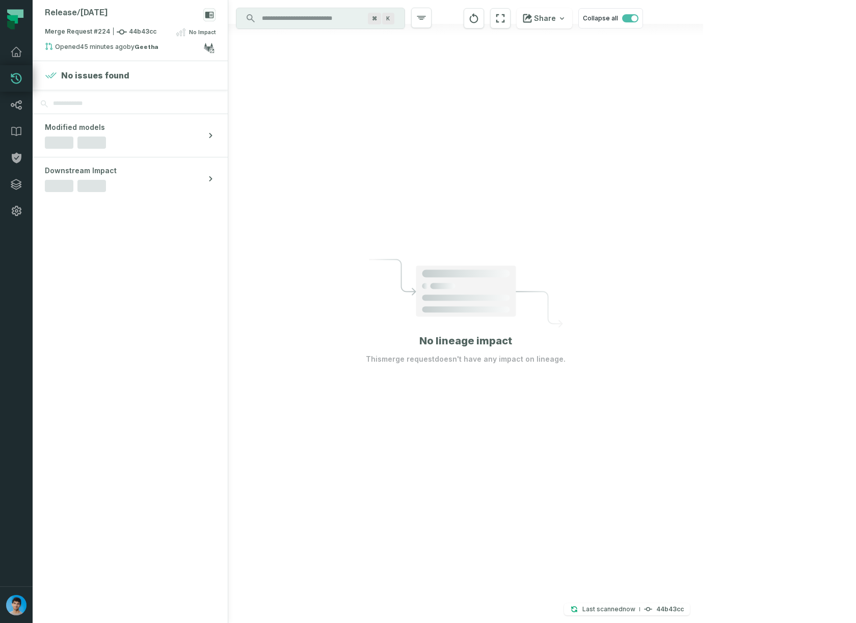 The width and height of the screenshot is (856, 623). Describe the element at coordinates (16, 606) in the screenshot. I see `img: avatar of Omri Ildis` at that location.